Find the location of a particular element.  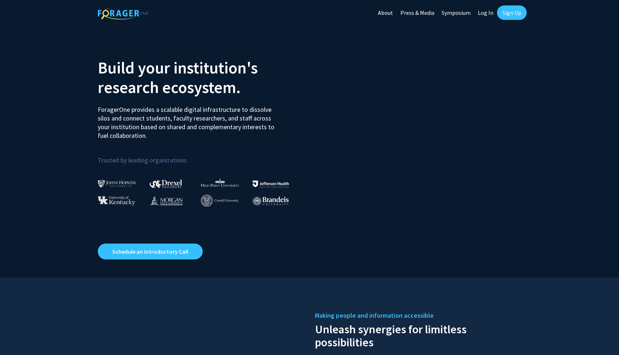

h2: Unleash synergies for limitless possibilities is located at coordinates (418, 335).